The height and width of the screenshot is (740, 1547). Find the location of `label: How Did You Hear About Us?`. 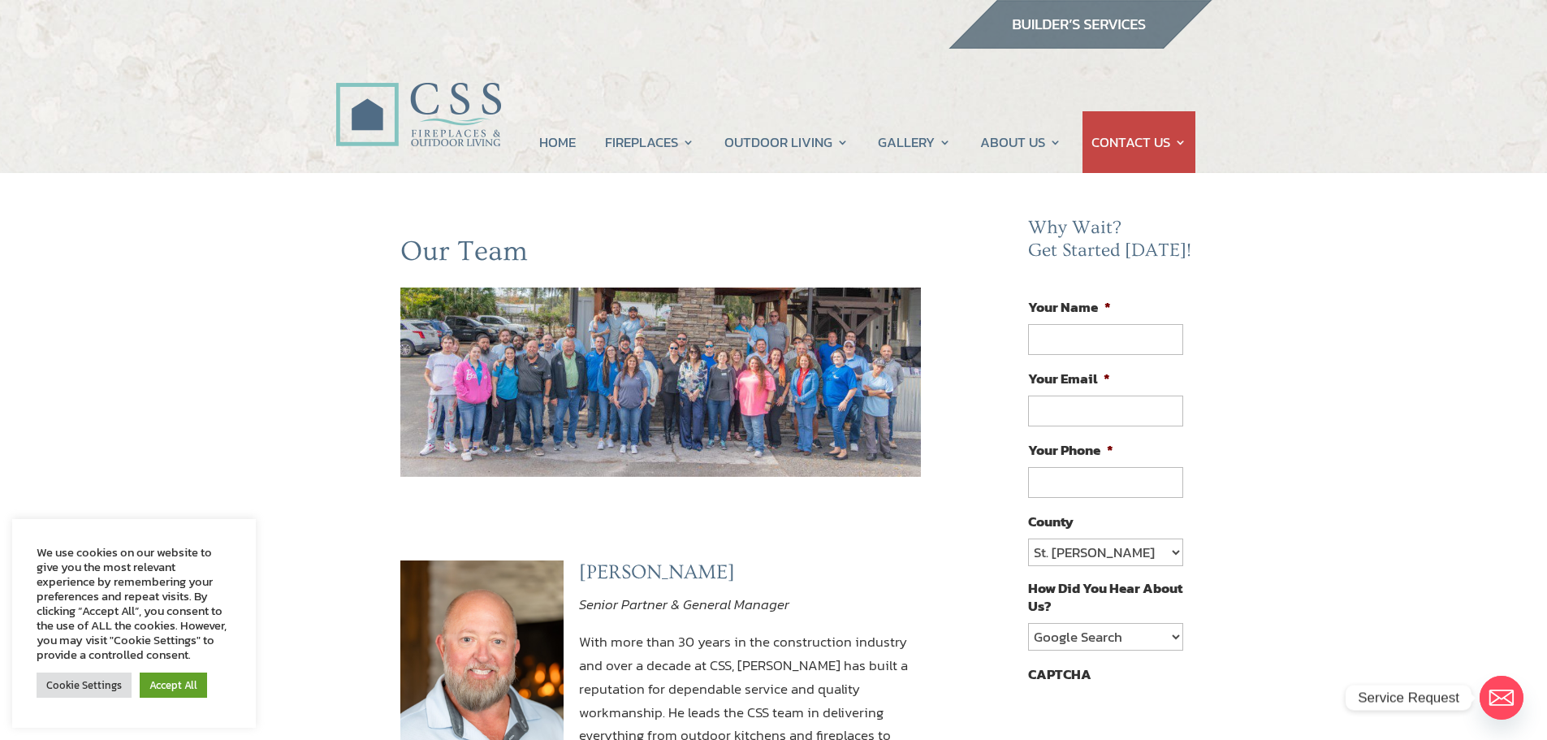

label: How Did You Hear About Us? is located at coordinates (1105, 597).